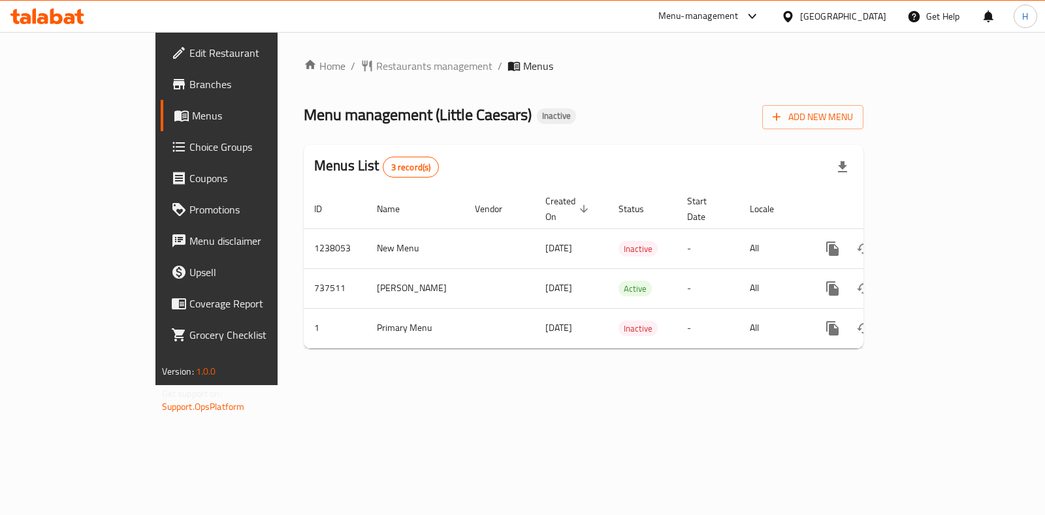 This screenshot has width=1045, height=515. Describe the element at coordinates (254, 272) in the screenshot. I see `span: Upsell` at that location.